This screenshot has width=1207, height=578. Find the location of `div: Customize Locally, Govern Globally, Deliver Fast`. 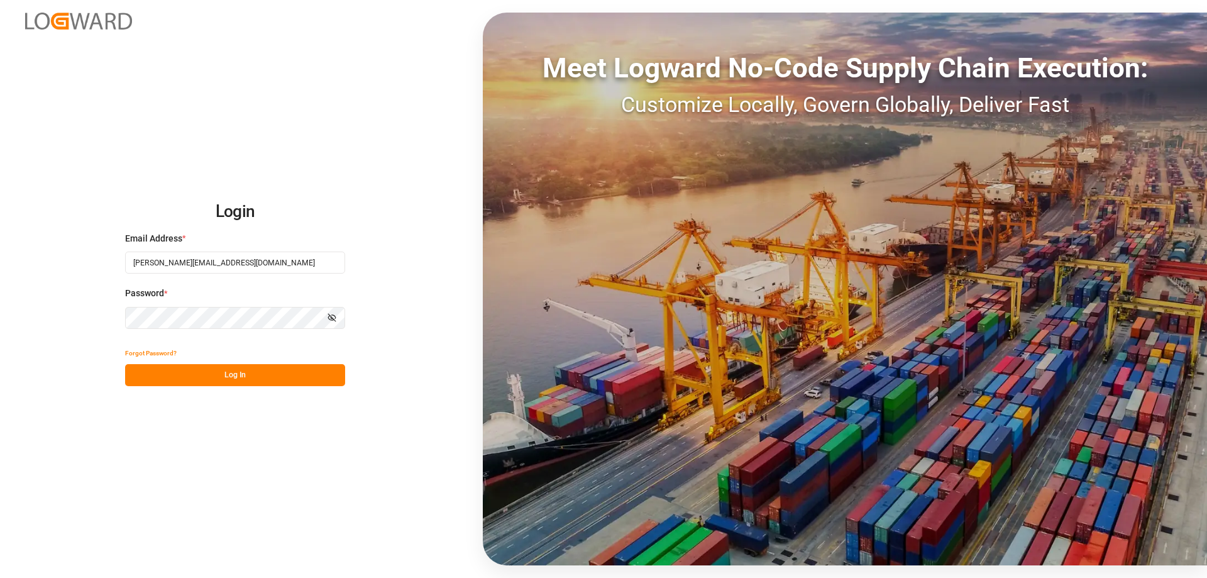

div: Customize Locally, Govern Globally, Deliver Fast is located at coordinates (845, 104).